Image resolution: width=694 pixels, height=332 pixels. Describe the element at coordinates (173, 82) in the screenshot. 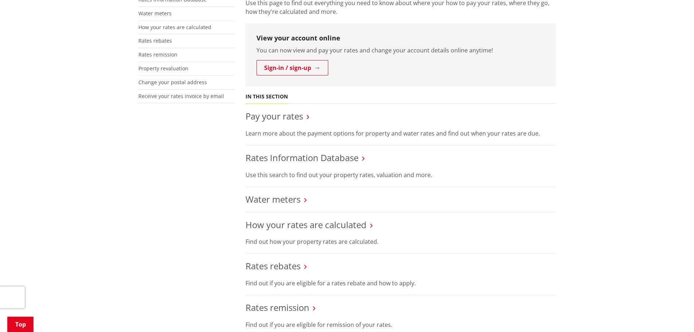

I see `a: Change your postal address` at that location.